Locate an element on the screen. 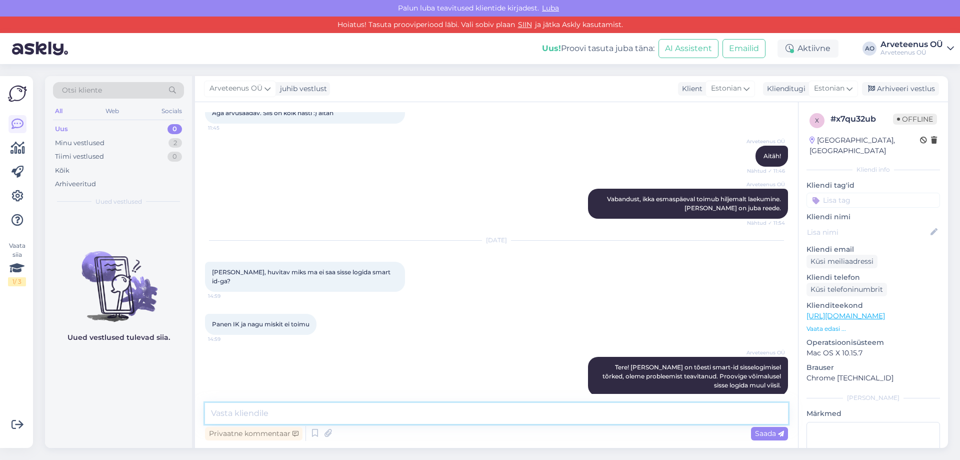  div: Vaata siia is located at coordinates (17, 264).